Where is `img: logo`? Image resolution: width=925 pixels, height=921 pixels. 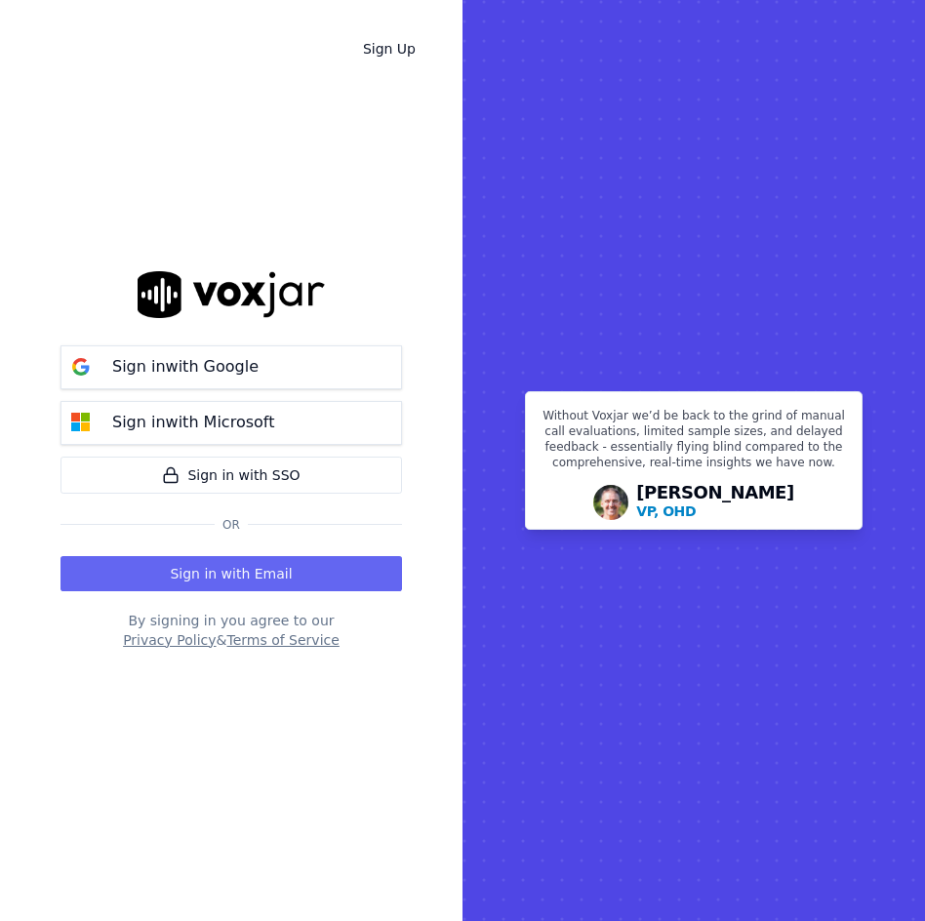
img: logo is located at coordinates (231, 294).